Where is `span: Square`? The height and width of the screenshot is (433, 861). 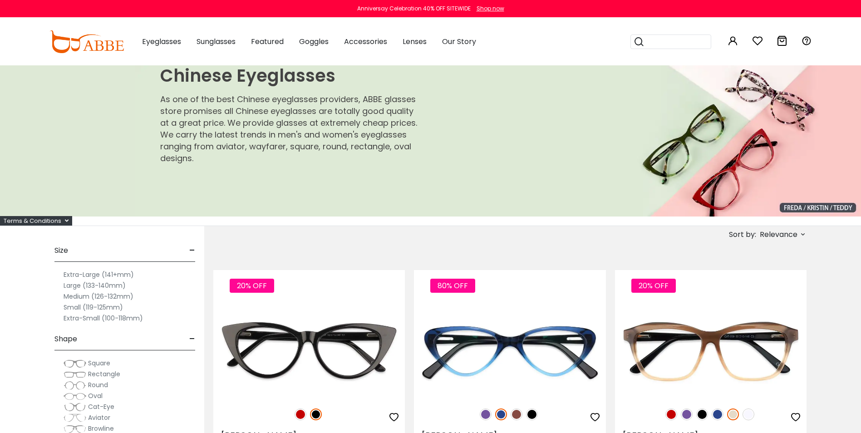
span: Square is located at coordinates (99, 363).